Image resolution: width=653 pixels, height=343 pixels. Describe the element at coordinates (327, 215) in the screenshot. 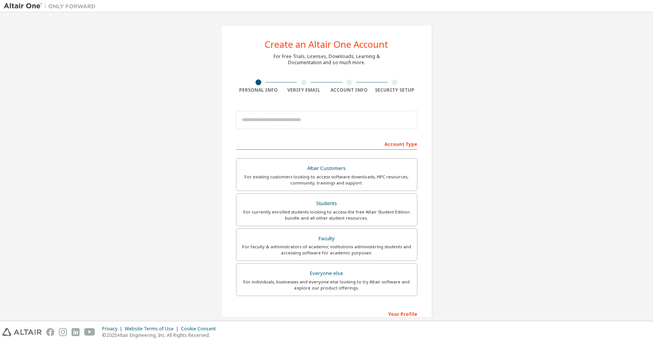

I see `div: For currently enrolled students looking to access the free Altair Student Edition bundle and all ...` at that location.